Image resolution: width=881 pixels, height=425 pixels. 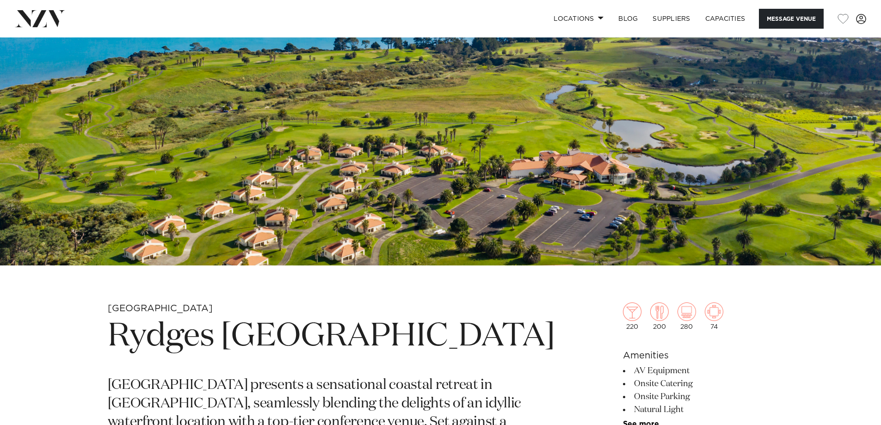 I want to click on button: Message Venue, so click(x=792, y=19).